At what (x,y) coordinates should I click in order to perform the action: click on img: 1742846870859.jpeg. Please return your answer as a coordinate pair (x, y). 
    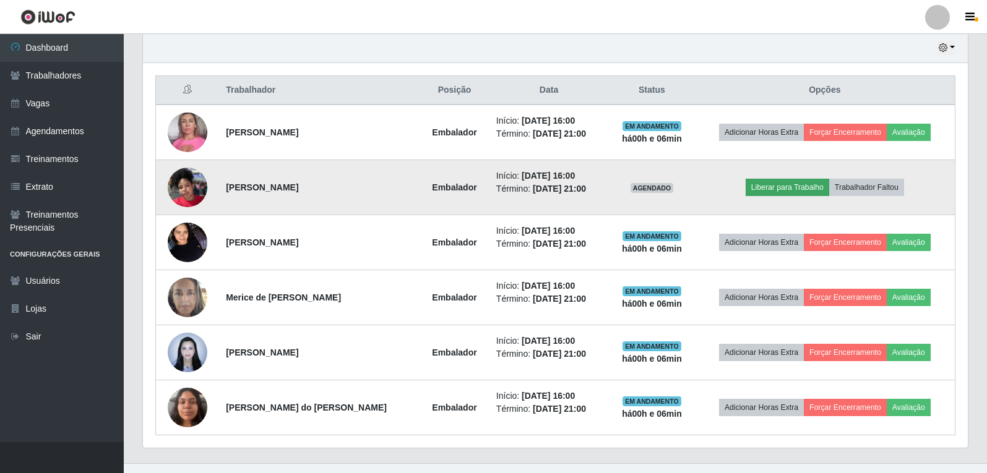
    Looking at the image, I should click on (187, 352).